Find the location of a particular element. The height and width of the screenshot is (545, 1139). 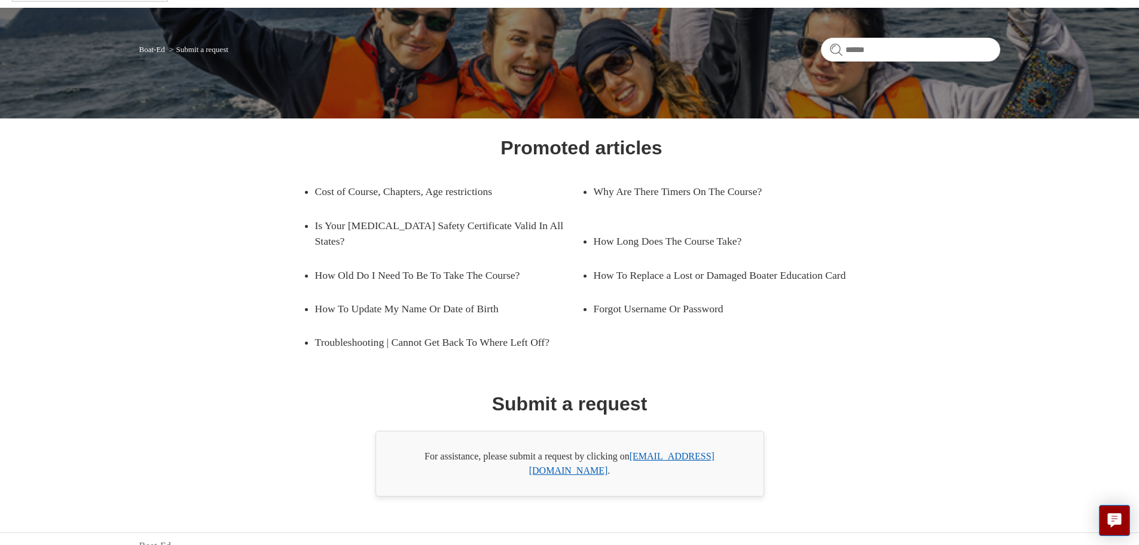

button: Live chat is located at coordinates (1114, 520).